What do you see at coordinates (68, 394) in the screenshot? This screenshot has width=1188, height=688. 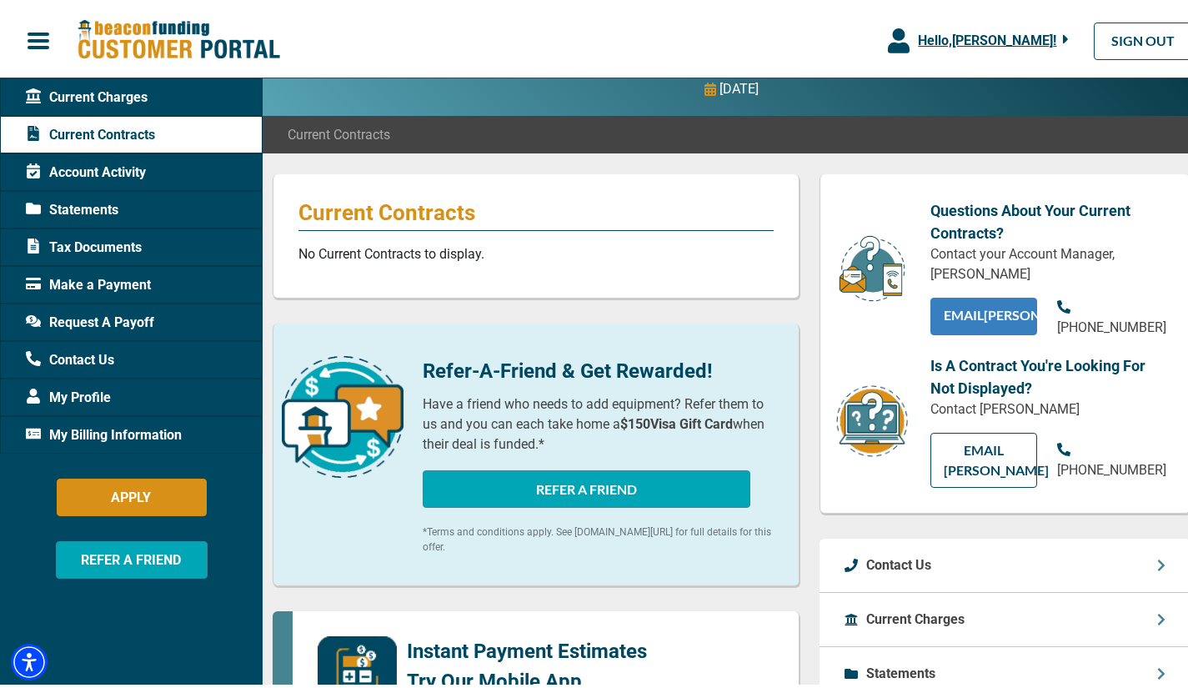 I see `span: My Profile` at bounding box center [68, 394].